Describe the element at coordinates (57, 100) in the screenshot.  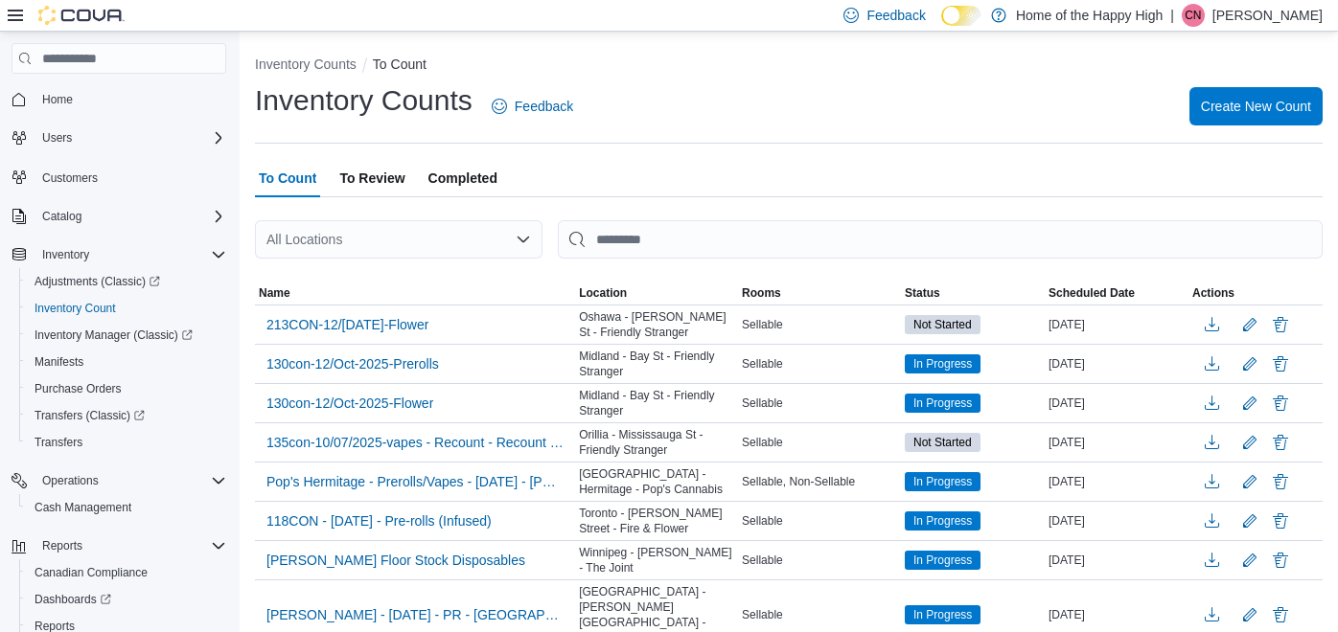
I see `a: Home` at that location.